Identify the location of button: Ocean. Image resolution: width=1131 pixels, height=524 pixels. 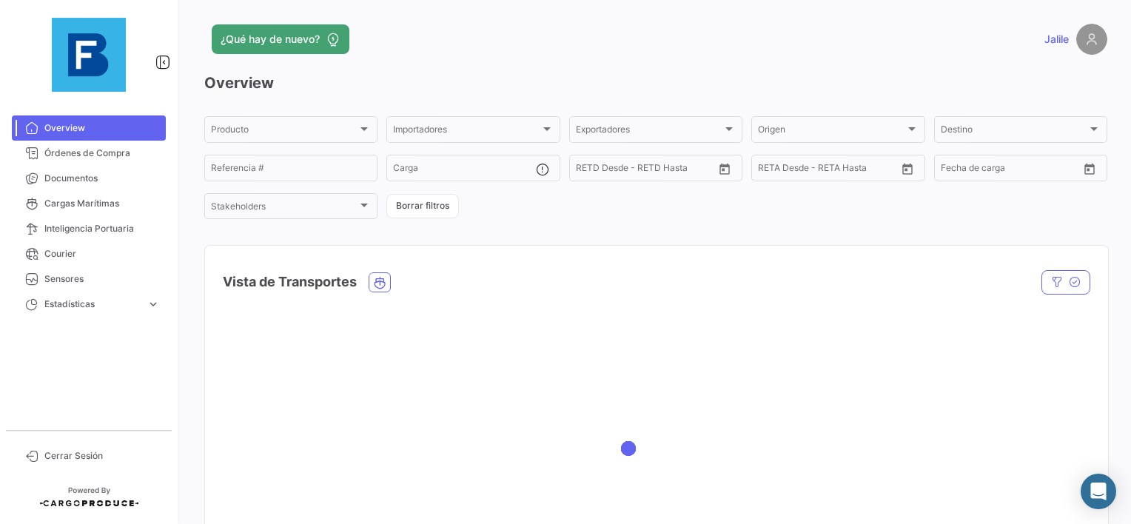
(380, 282).